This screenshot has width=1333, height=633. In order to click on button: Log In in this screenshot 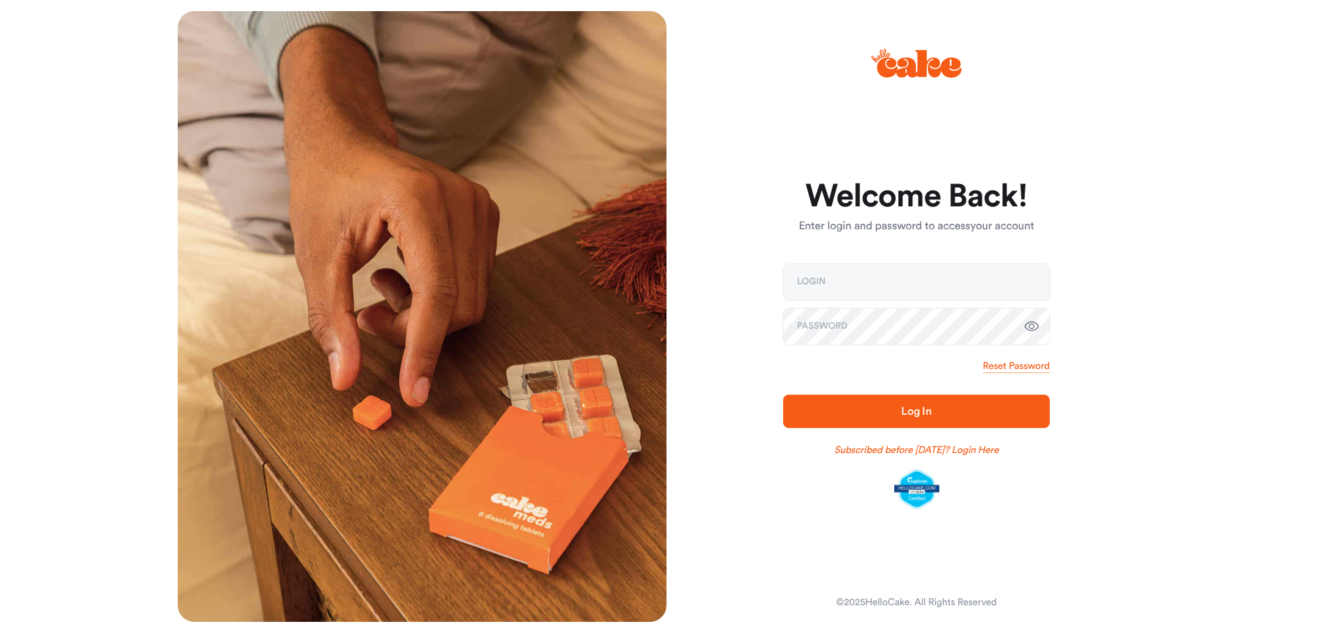, I will do `click(917, 411)`.